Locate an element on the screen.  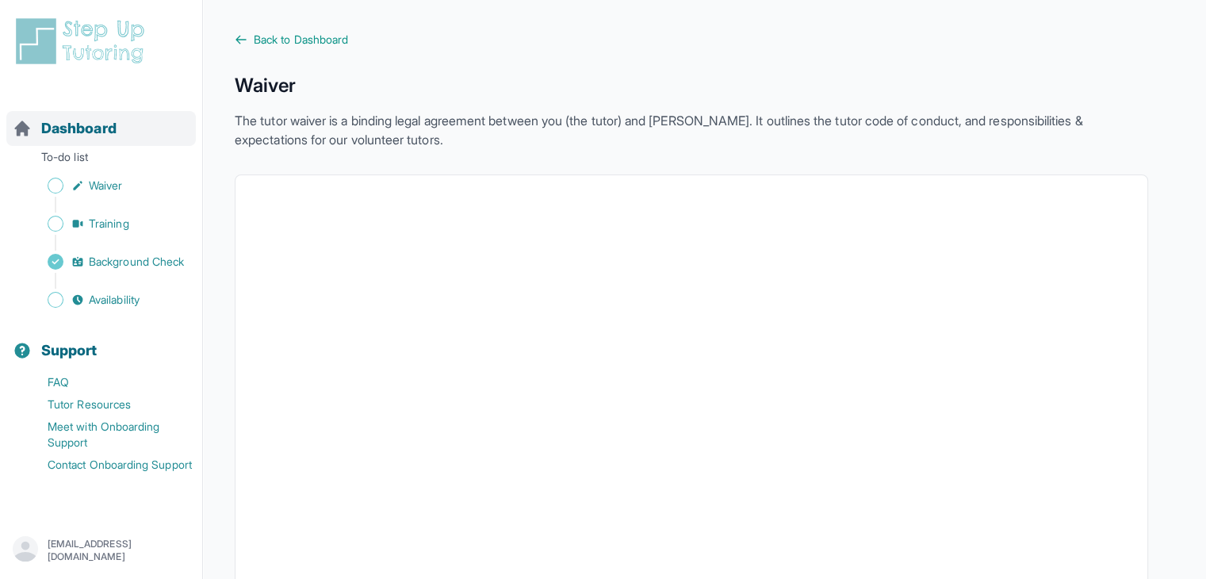
p: To-do list is located at coordinates (101, 160).